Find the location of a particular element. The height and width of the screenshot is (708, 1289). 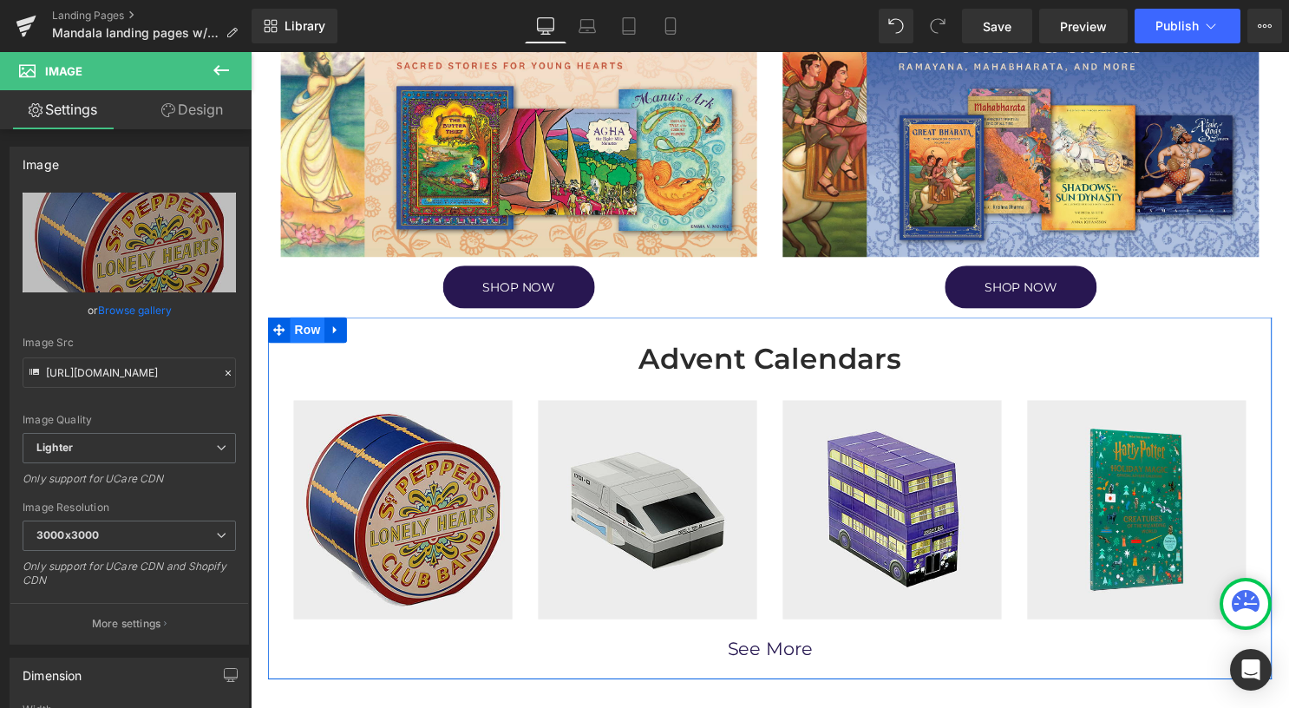

a: Desktop is located at coordinates (546, 26).